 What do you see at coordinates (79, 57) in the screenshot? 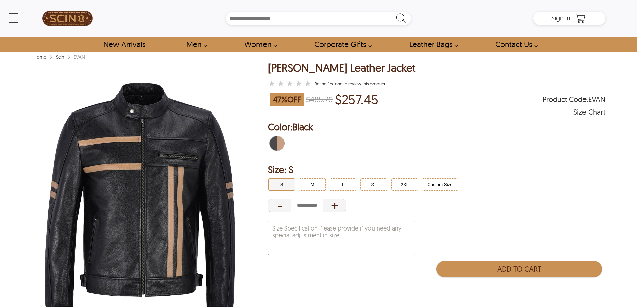
I see `div: EVAN` at bounding box center [79, 57].